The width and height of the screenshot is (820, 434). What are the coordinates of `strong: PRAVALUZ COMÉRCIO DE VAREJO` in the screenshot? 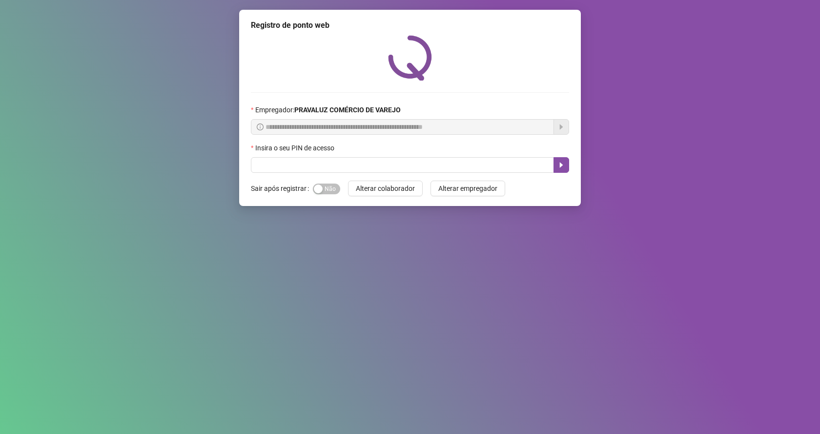 It's located at (348, 110).